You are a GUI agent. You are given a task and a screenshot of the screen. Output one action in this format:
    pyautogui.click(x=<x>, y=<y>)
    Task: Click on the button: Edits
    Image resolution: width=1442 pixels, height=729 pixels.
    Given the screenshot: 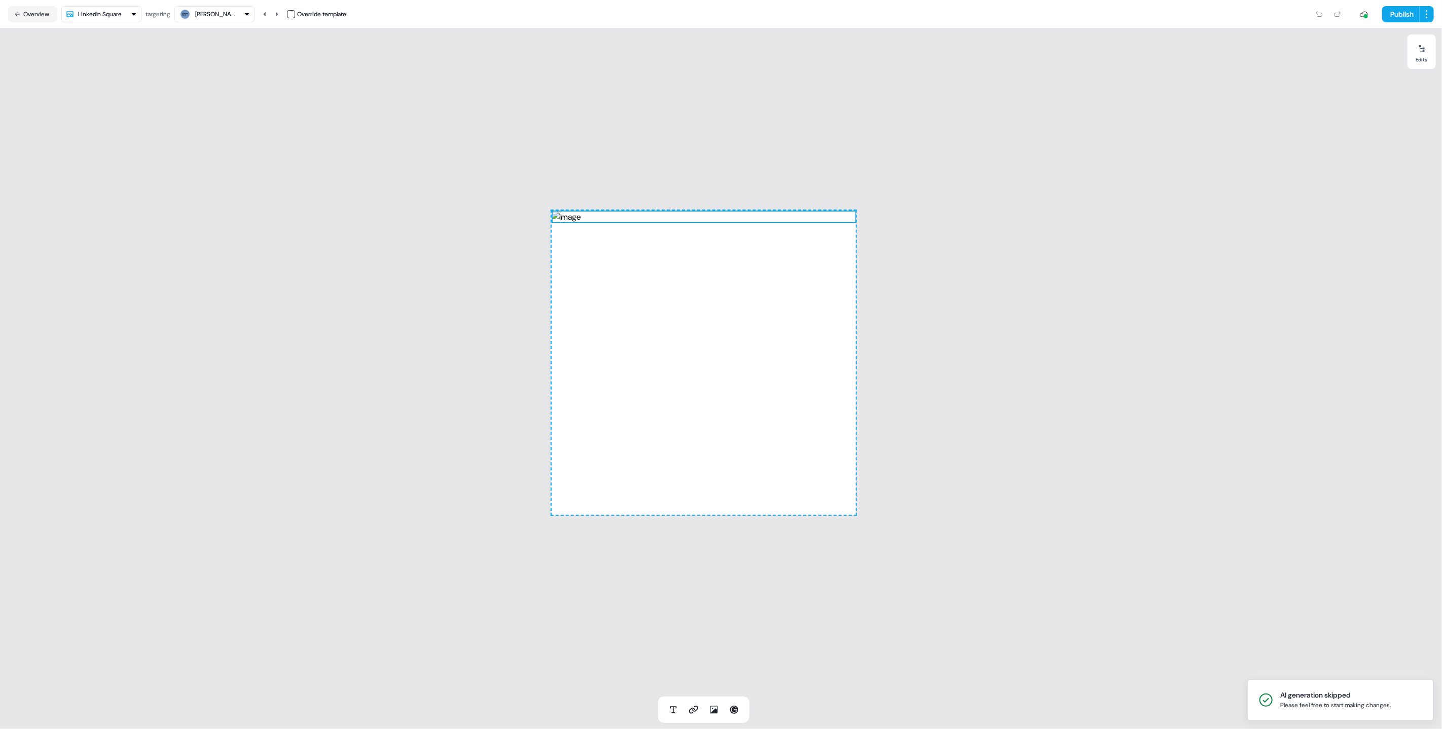 What is the action you would take?
    pyautogui.click(x=1422, y=52)
    